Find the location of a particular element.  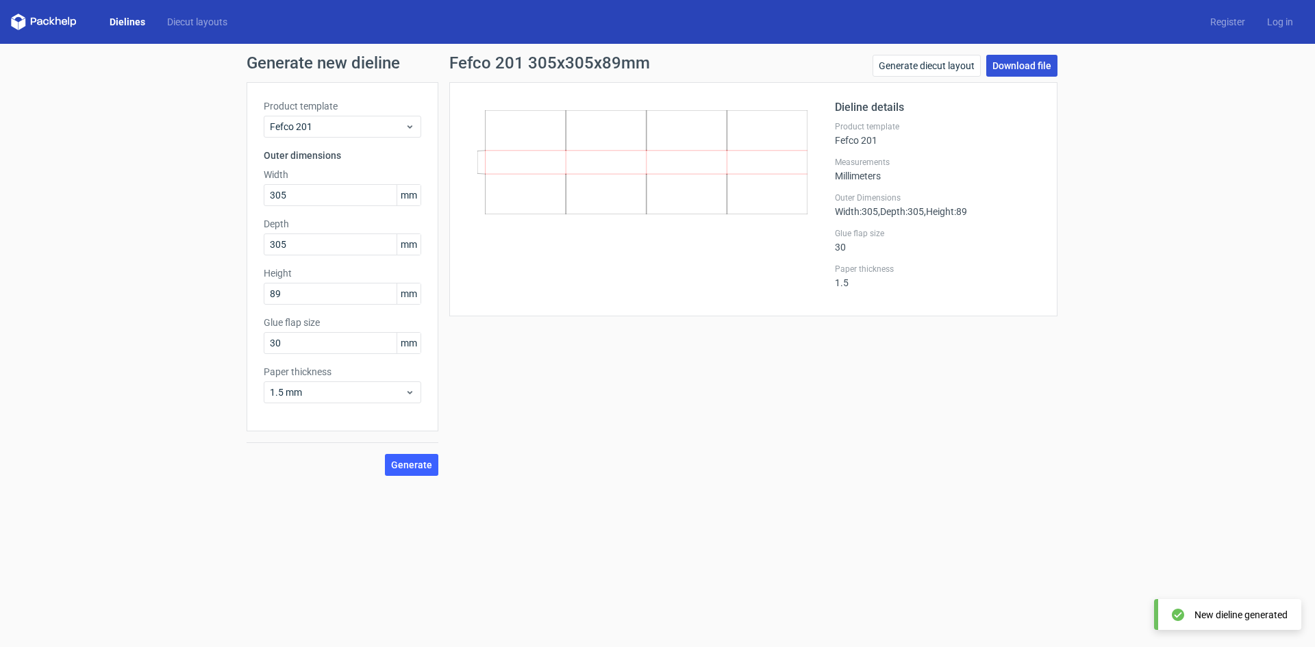

a: Generate diecut layout is located at coordinates (926, 66).